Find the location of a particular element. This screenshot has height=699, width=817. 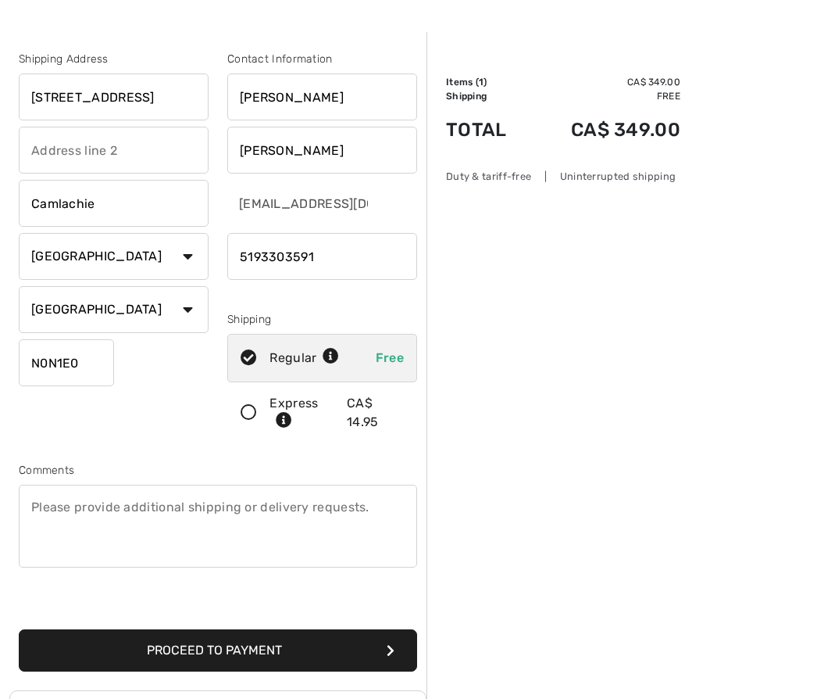

div: CA$ 14.95 is located at coordinates (375, 413).